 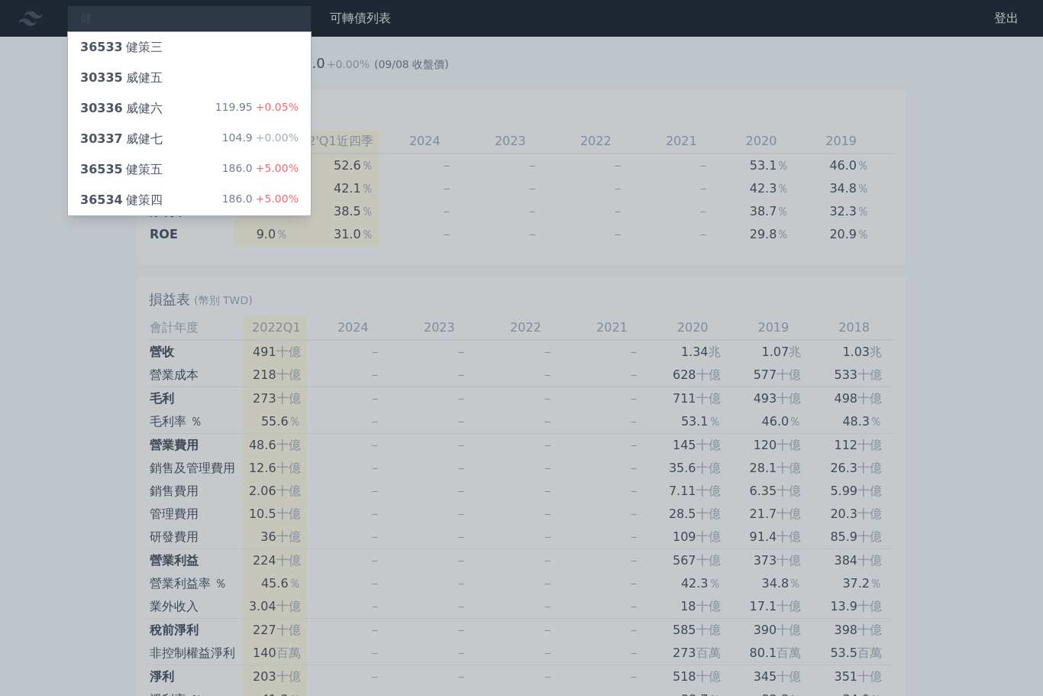 What do you see at coordinates (121, 200) in the screenshot?
I see `div: 健策四` at bounding box center [121, 200].